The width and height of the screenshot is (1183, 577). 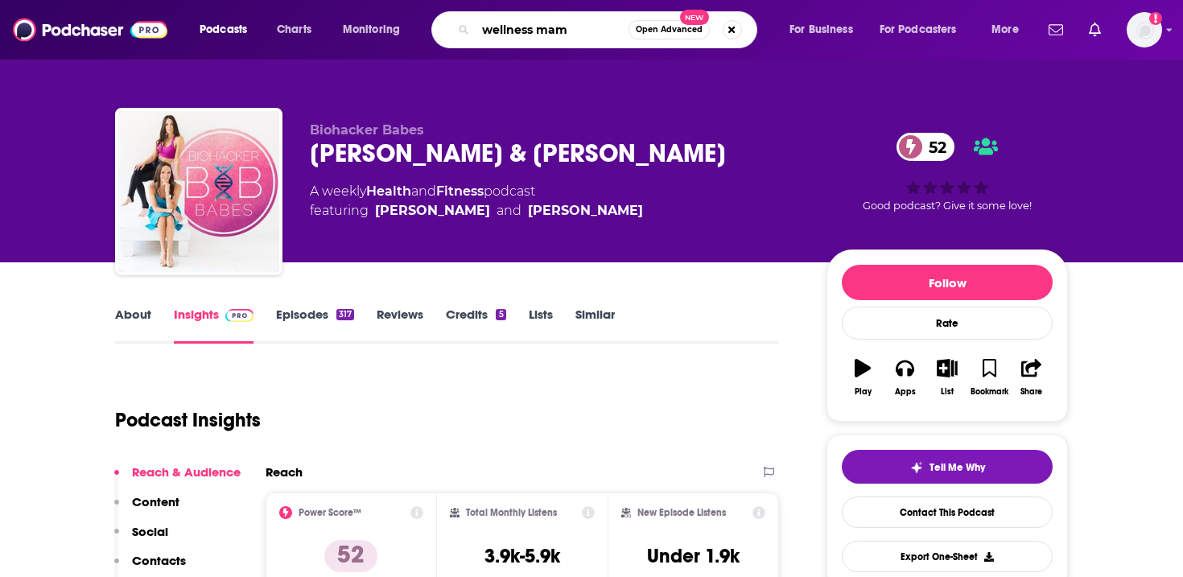 What do you see at coordinates (906, 392) in the screenshot?
I see `div: Apps` at bounding box center [906, 392].